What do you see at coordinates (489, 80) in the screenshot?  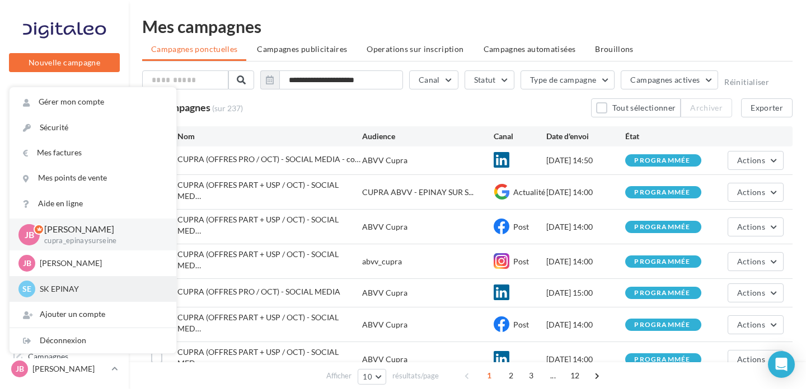 I see `button: Statut` at bounding box center [489, 80].